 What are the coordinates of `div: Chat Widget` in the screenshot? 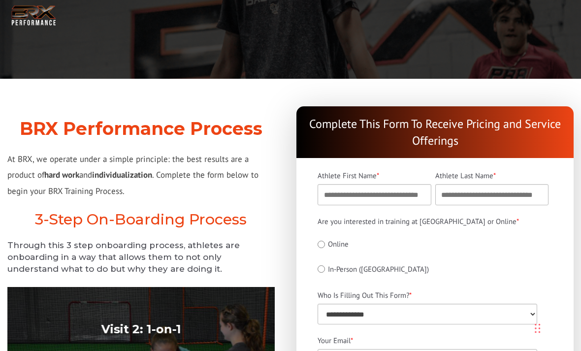 It's located at (556, 327).